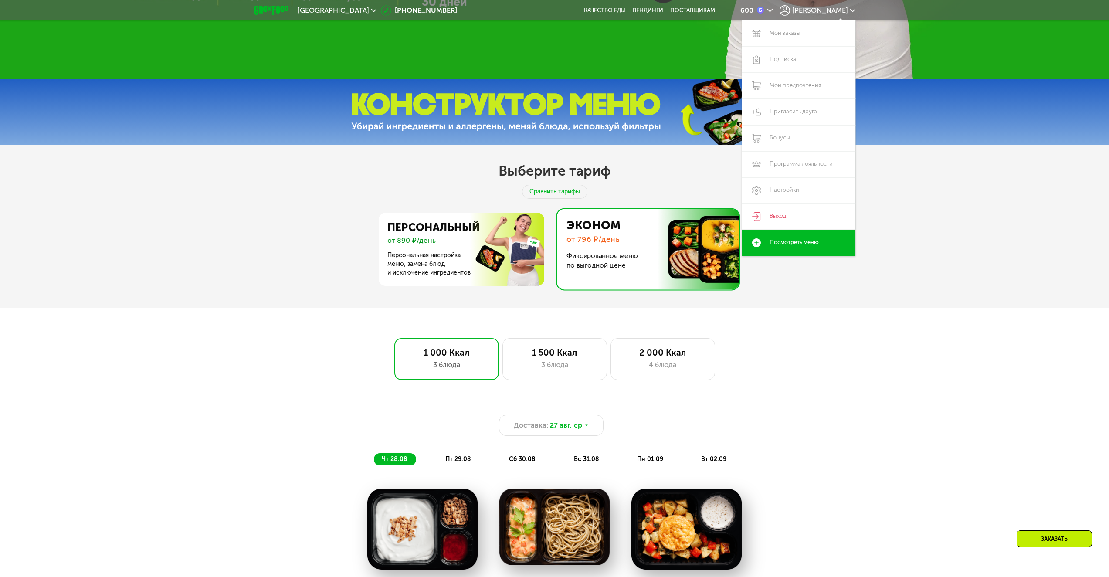 The image size is (1109, 577). I want to click on a: Качество еды, so click(605, 10).